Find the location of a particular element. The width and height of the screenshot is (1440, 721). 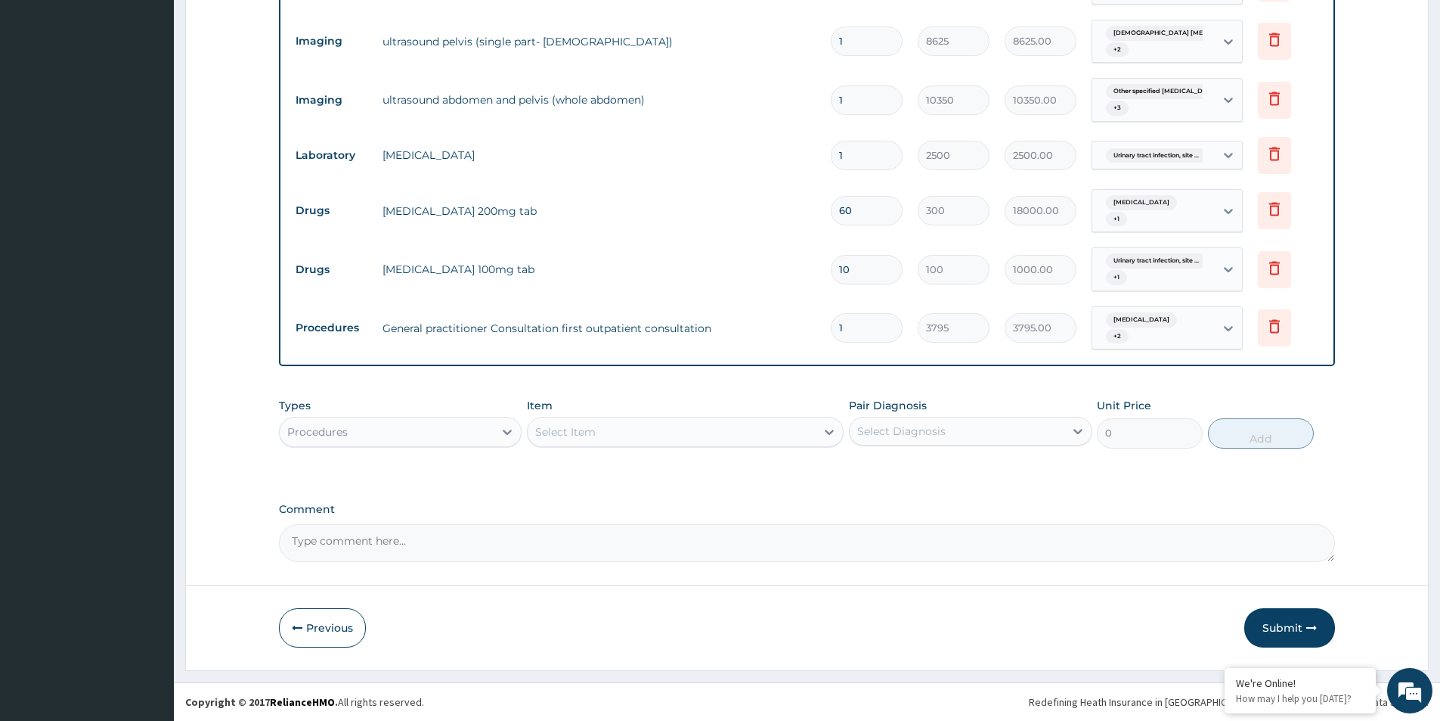

div: Select Diagnosis is located at coordinates (901, 431).